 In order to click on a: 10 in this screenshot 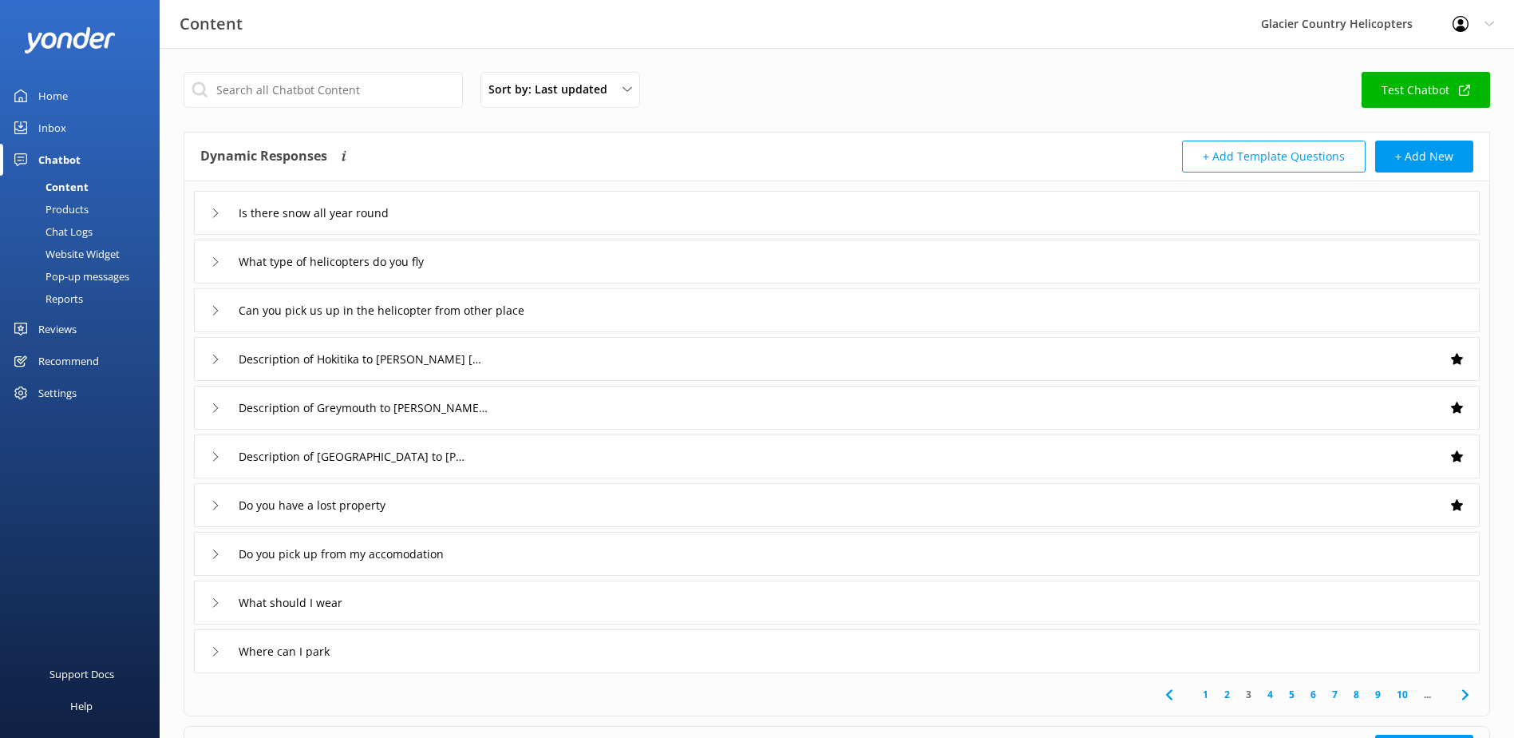, I will do `click(1402, 694)`.